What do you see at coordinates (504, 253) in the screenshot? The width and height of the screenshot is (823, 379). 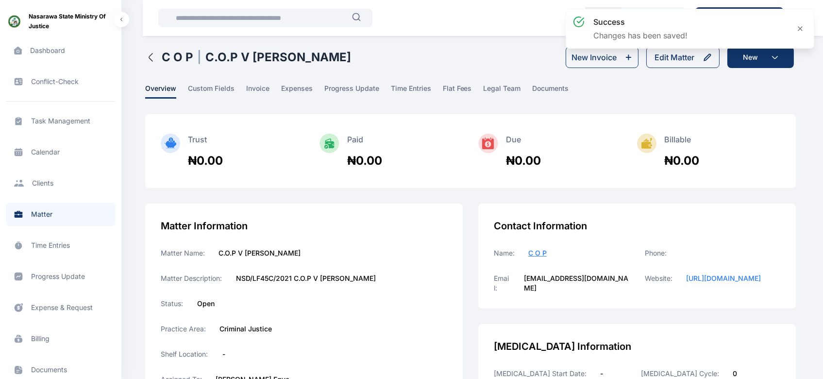 I see `label: Name:` at bounding box center [504, 253].